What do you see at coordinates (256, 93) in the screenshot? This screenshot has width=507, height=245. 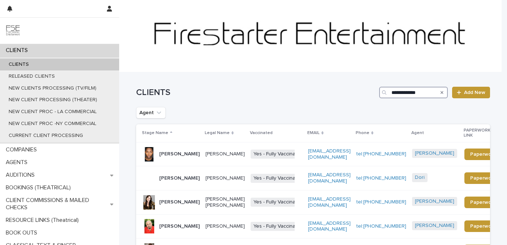 I see `h1: CLIENTS` at bounding box center [256, 93].